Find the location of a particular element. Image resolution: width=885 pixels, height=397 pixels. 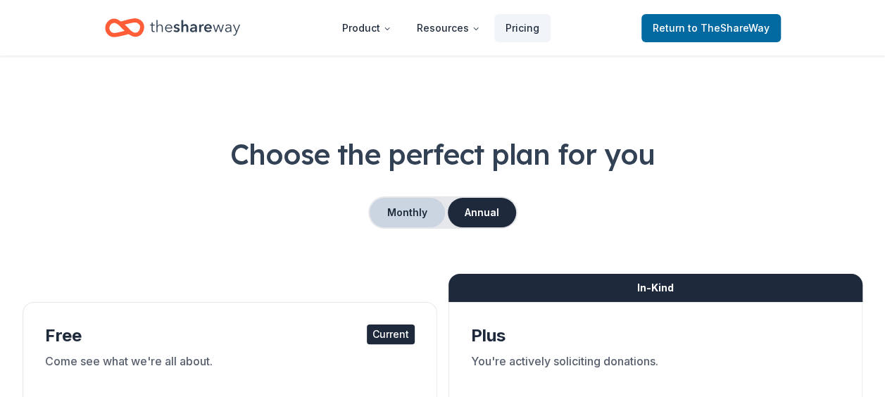

a: Returnto TheShareWay is located at coordinates (711, 28).